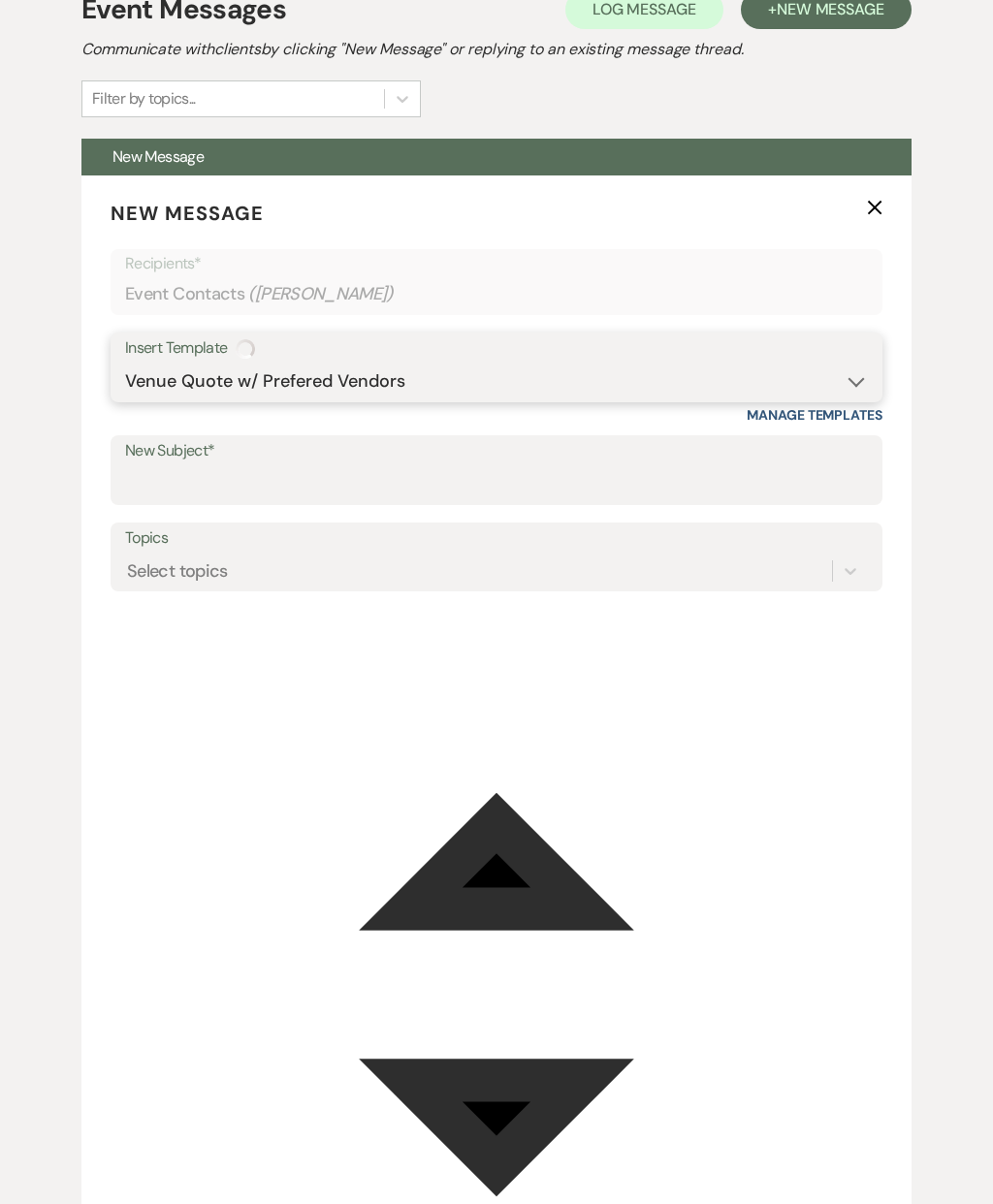 The height and width of the screenshot is (1204, 993). Describe the element at coordinates (496, 451) in the screenshot. I see `label: New Subject*` at that location.